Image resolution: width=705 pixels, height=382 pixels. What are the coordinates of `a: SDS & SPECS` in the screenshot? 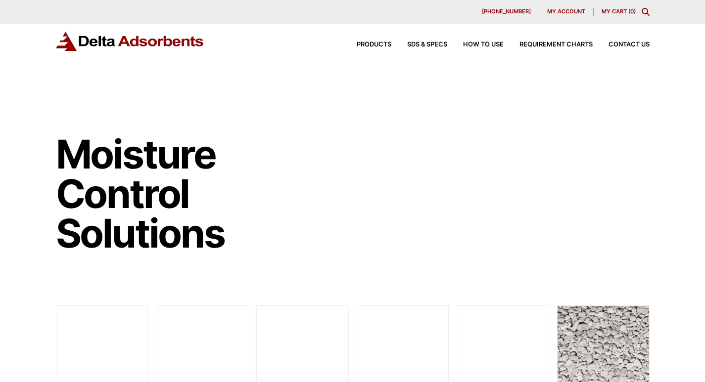 It's located at (419, 45).